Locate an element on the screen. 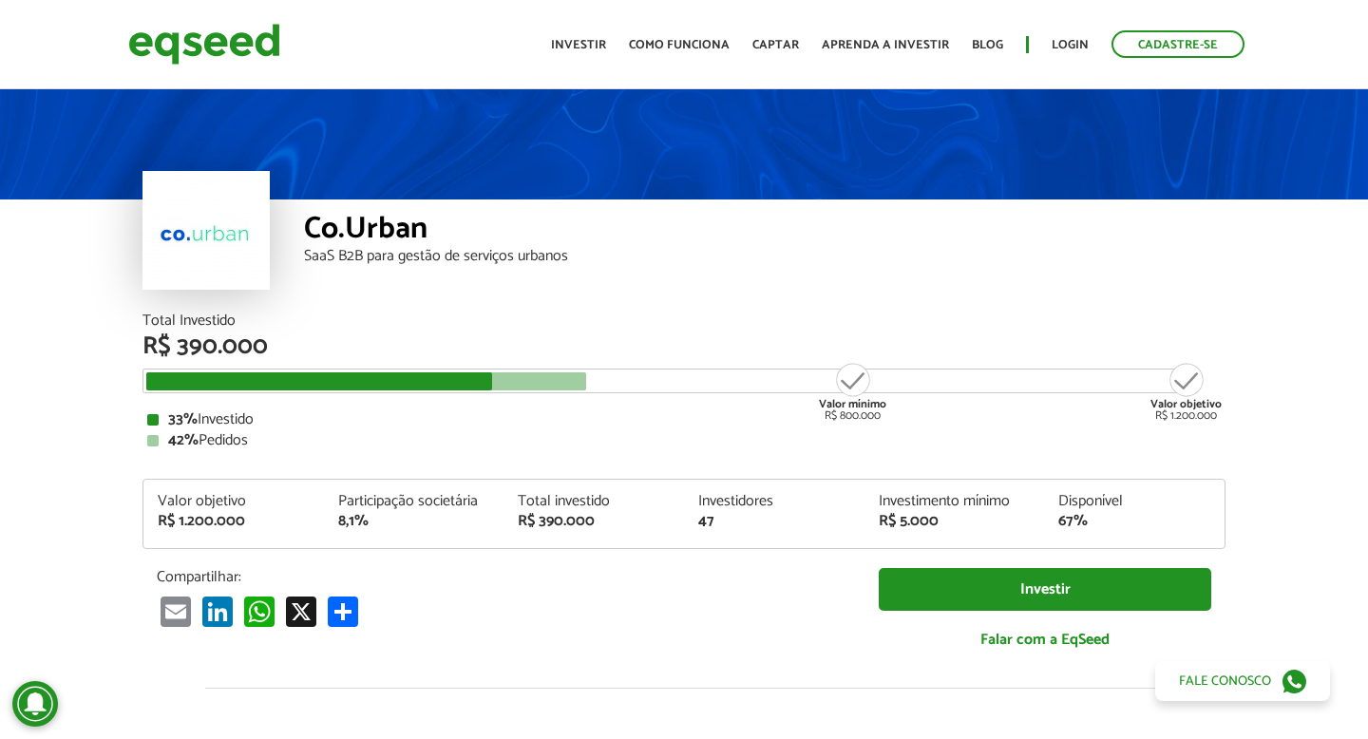 The image size is (1368, 739). a: Cadastre-se is located at coordinates (1178, 44).